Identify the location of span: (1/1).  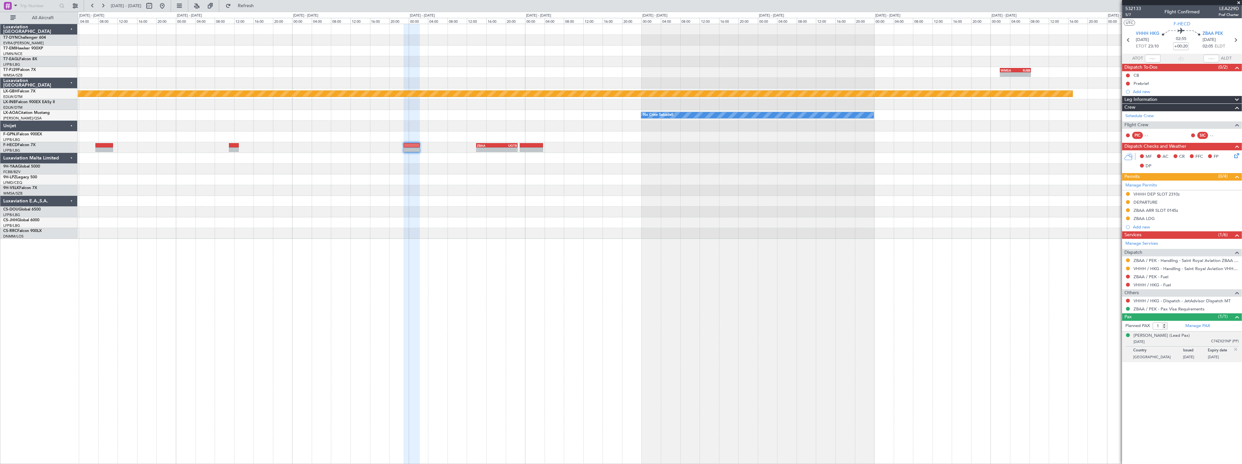
(1223, 317).